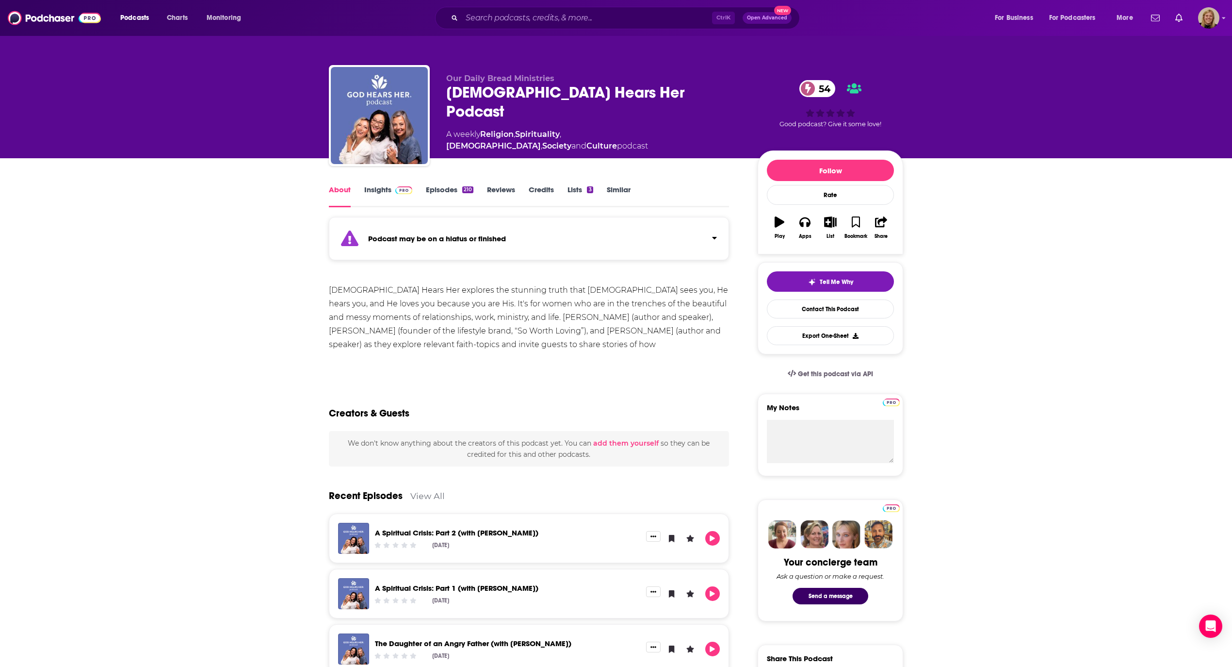  Describe the element at coordinates (500, 78) in the screenshot. I see `span: Our Daily Bread Ministries` at that location.